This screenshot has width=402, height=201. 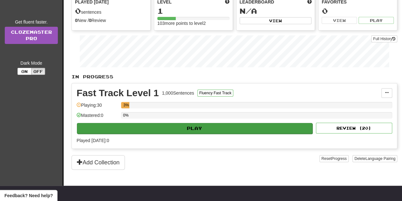 I want to click on div: Playing: 30, so click(x=97, y=107).